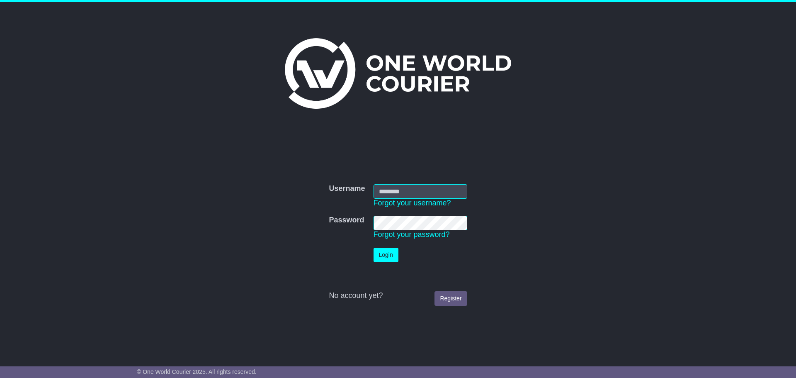  Describe the element at coordinates (398, 73) in the screenshot. I see `img: One World` at that location.